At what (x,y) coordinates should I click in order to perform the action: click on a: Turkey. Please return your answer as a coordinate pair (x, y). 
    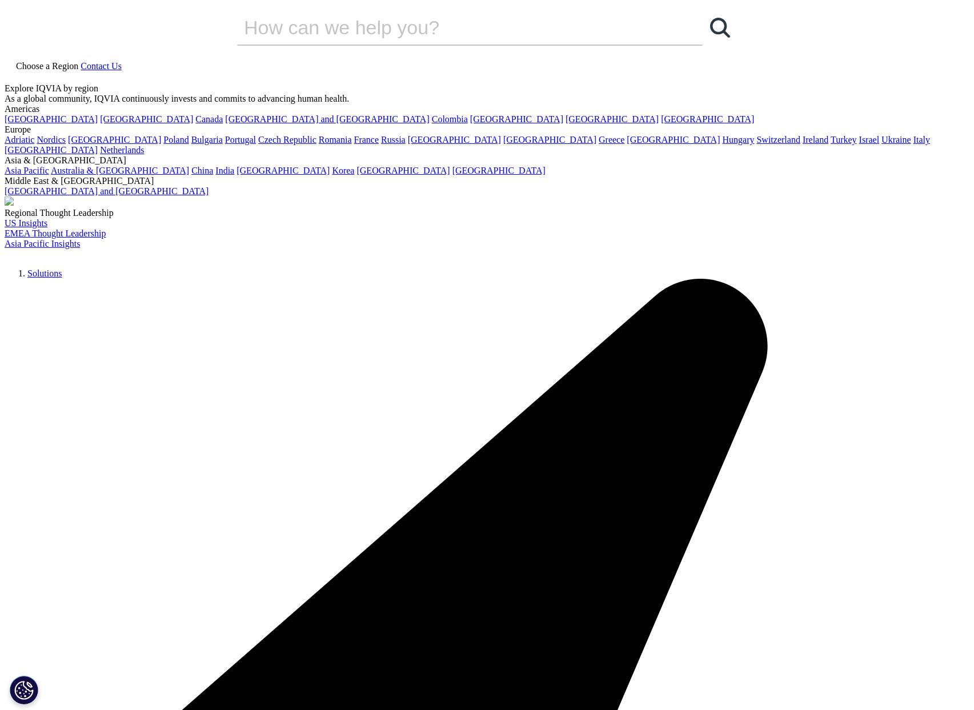
    Looking at the image, I should click on (844, 139).